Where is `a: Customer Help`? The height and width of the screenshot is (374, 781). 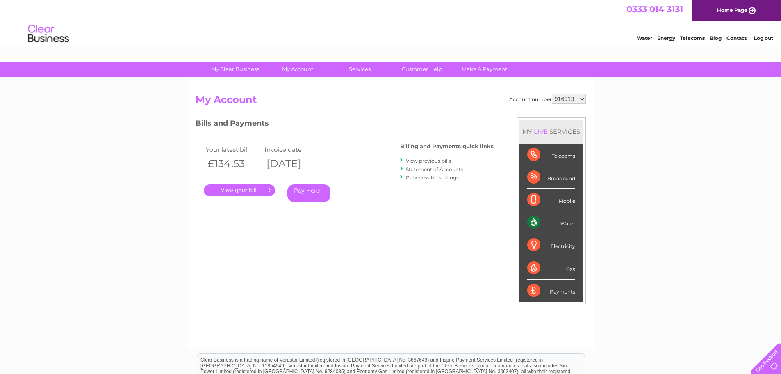 a: Customer Help is located at coordinates (422, 69).